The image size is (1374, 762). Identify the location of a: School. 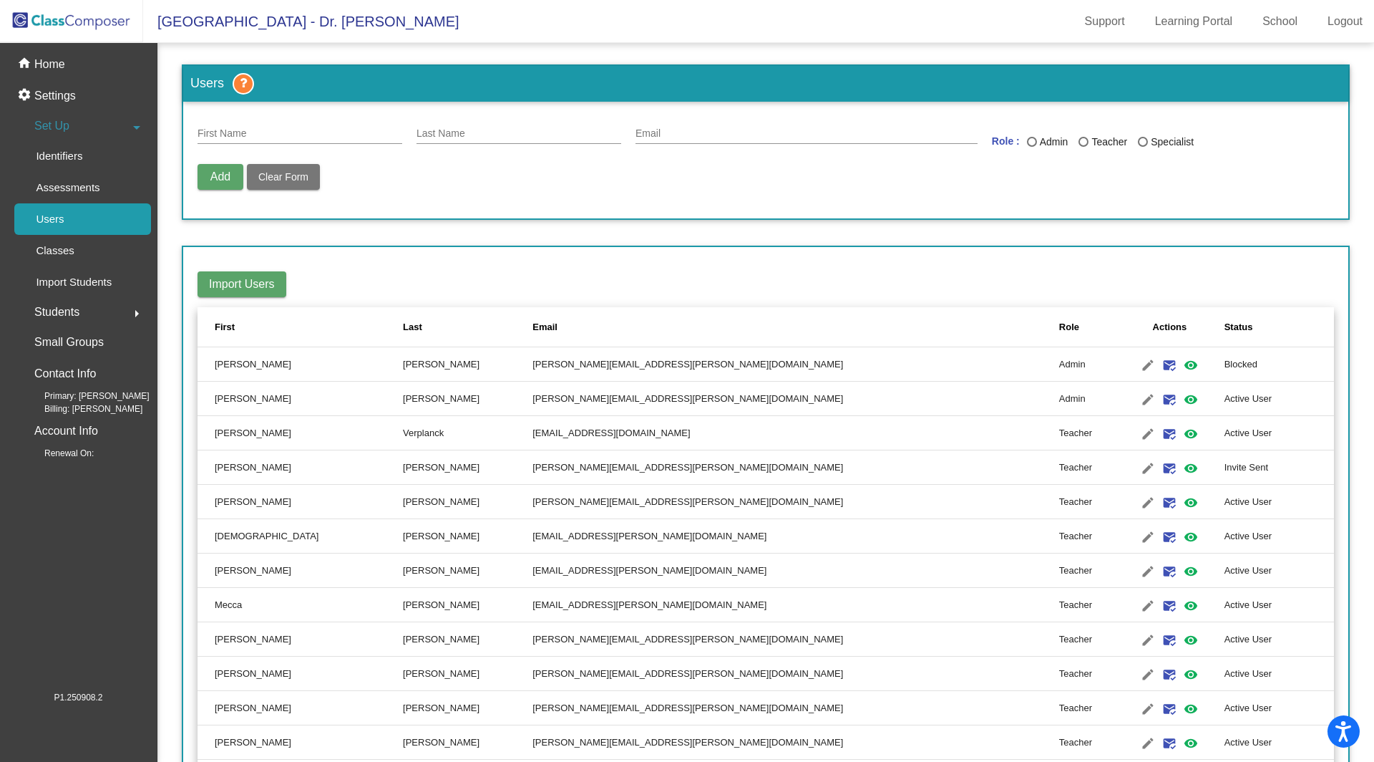
(1280, 21).